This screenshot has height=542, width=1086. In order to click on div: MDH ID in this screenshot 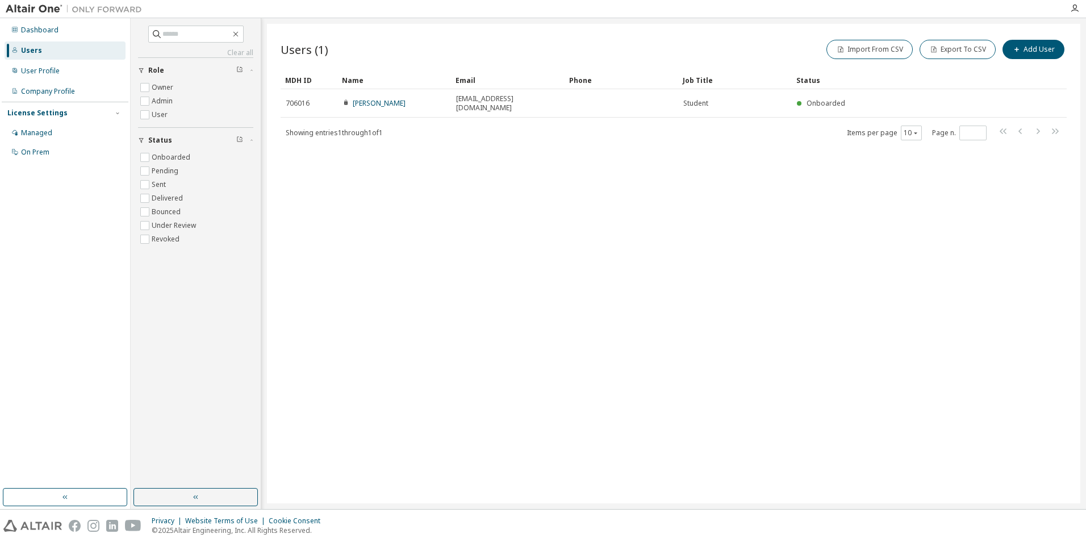, I will do `click(309, 80)`.